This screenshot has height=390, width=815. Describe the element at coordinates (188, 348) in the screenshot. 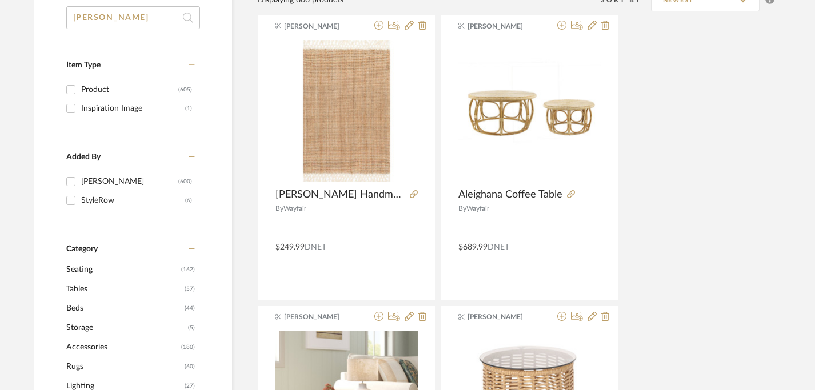

I see `span: (180)` at that location.